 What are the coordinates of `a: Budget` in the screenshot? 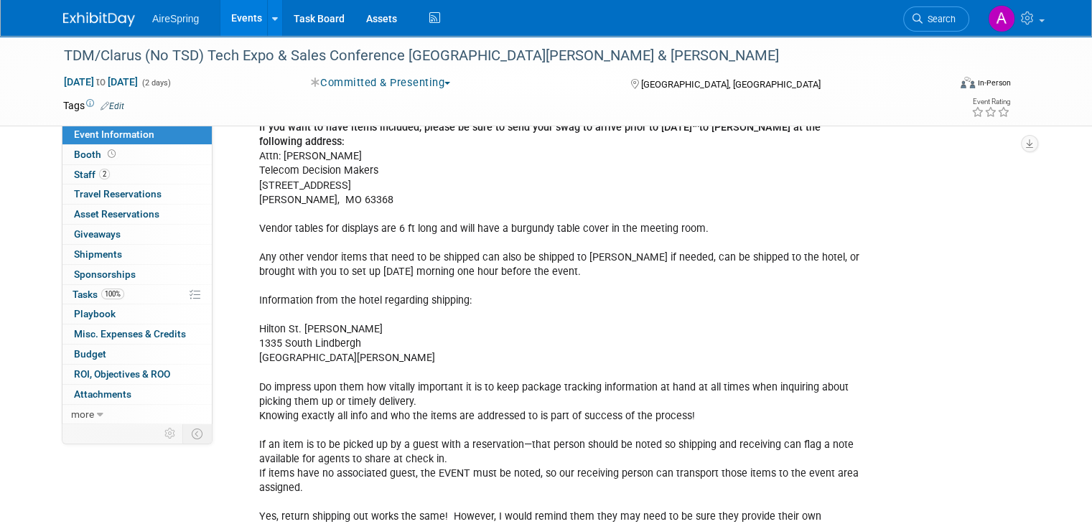 It's located at (137, 354).